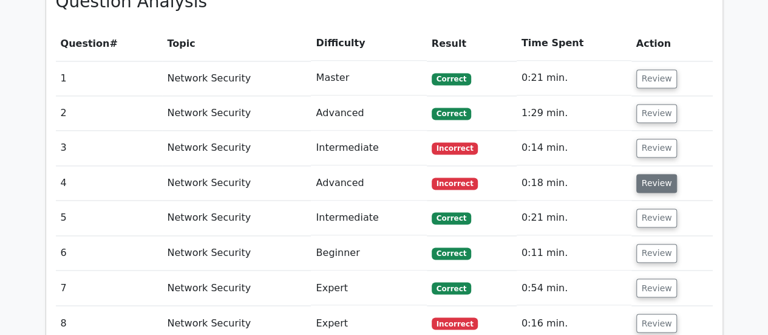 This screenshot has height=335, width=768. What do you see at coordinates (109, 183) in the screenshot?
I see `td: 4` at bounding box center [109, 183].